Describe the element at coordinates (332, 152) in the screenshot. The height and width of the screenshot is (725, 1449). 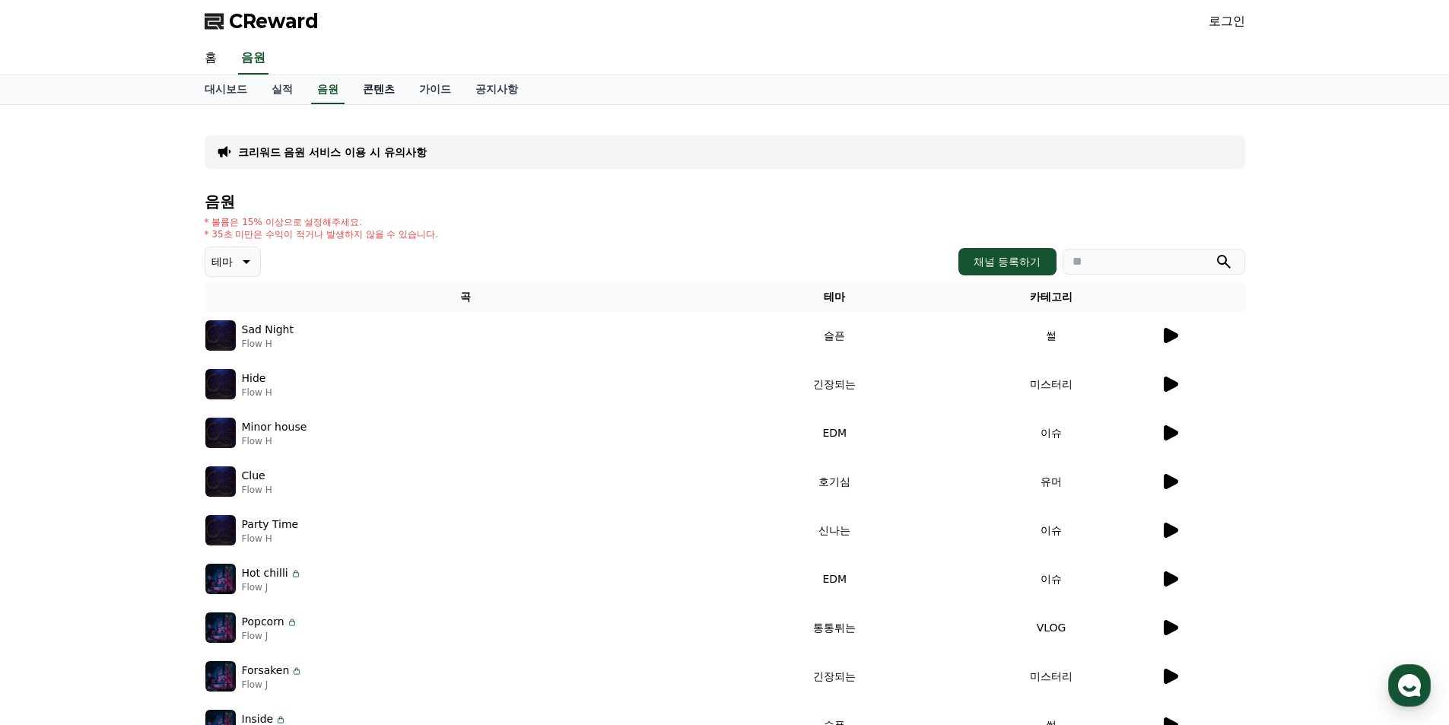
I see `p: 크리워드 음원 서비스 이용 시 유의사항` at that location.